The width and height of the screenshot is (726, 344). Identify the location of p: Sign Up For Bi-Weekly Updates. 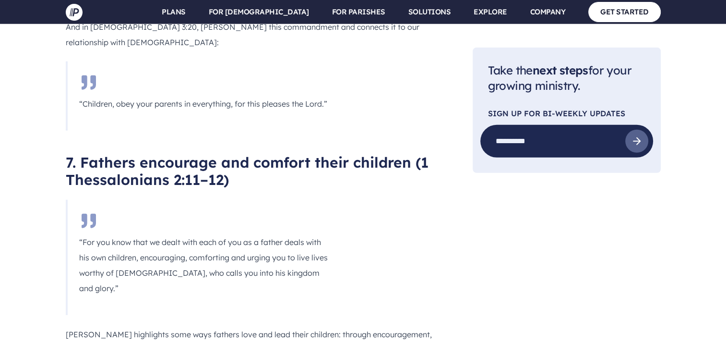
(567, 113).